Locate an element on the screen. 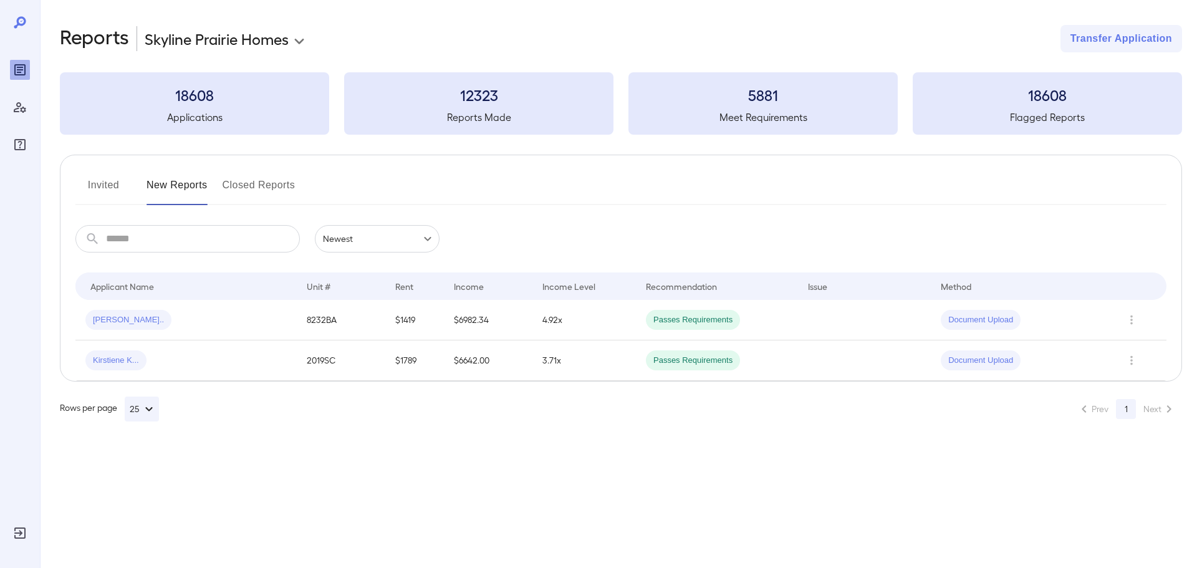 This screenshot has width=1197, height=568. td: $1419 is located at coordinates (414, 320).